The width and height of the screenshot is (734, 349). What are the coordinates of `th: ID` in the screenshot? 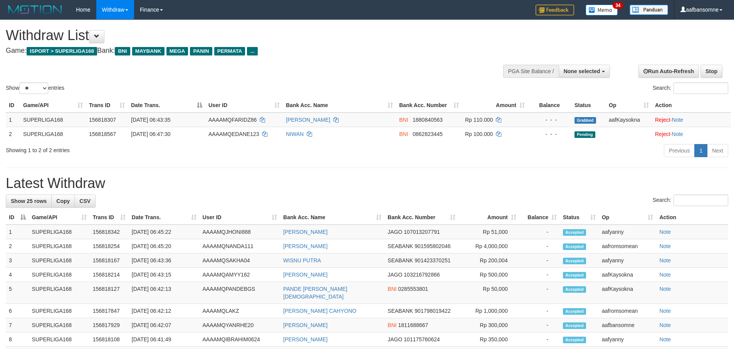 It's located at (13, 105).